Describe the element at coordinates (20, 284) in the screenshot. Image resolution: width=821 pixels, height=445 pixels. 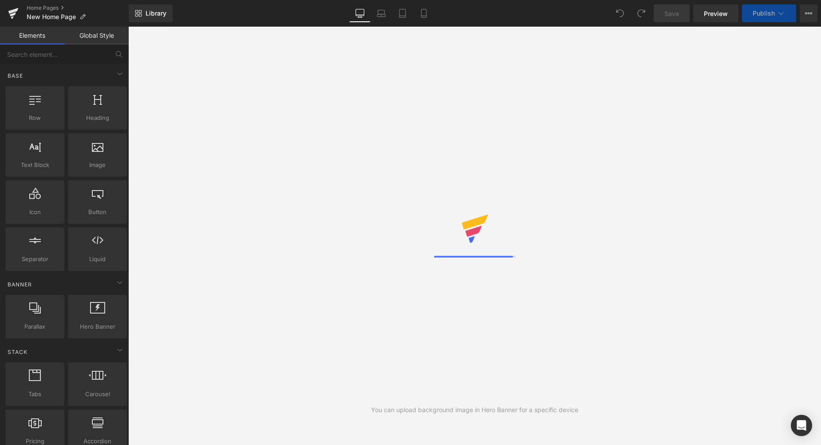
I see `span: Banner` at that location.